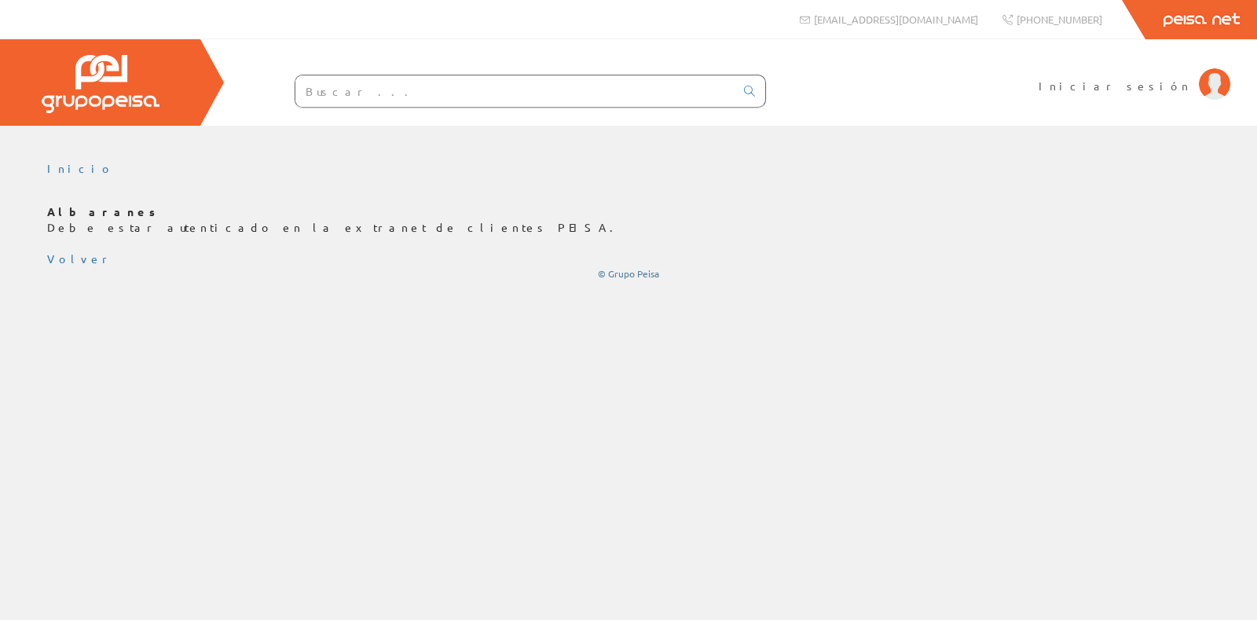  What do you see at coordinates (628, 220) in the screenshot?
I see `p: Debe estar autenticado en la extranet de clientes PEISA.` at bounding box center [628, 220].